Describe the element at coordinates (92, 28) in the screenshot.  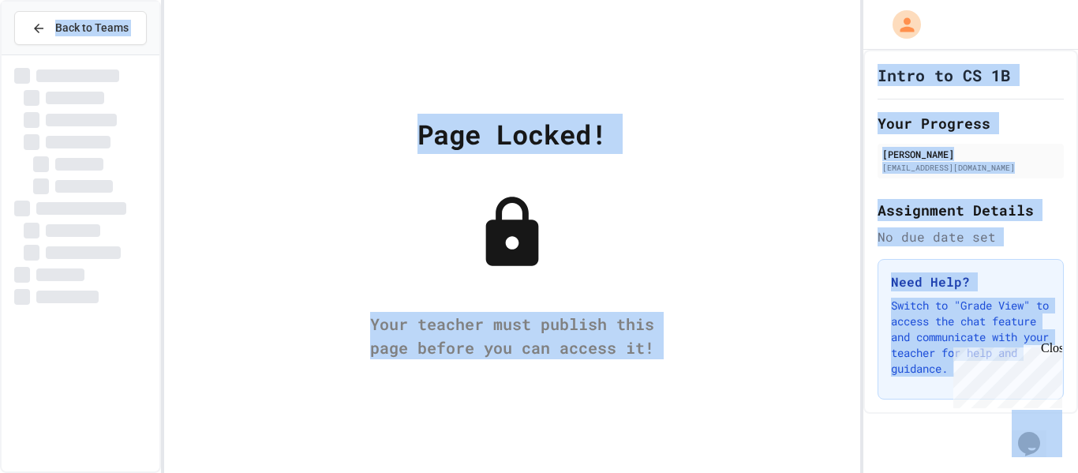
I see `span: Back to Teams` at that location.